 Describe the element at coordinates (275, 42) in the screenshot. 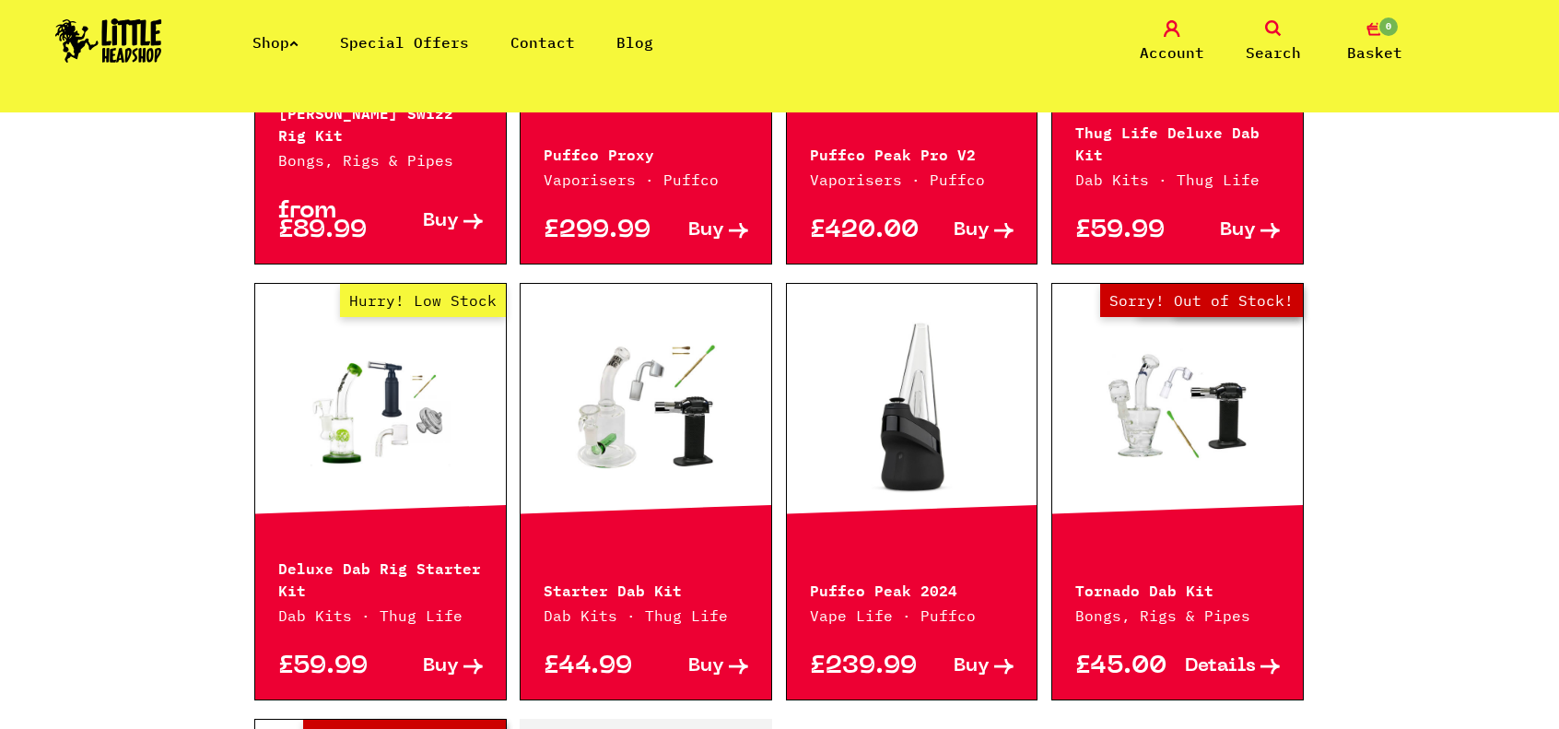

I see `a: Shop` at that location.